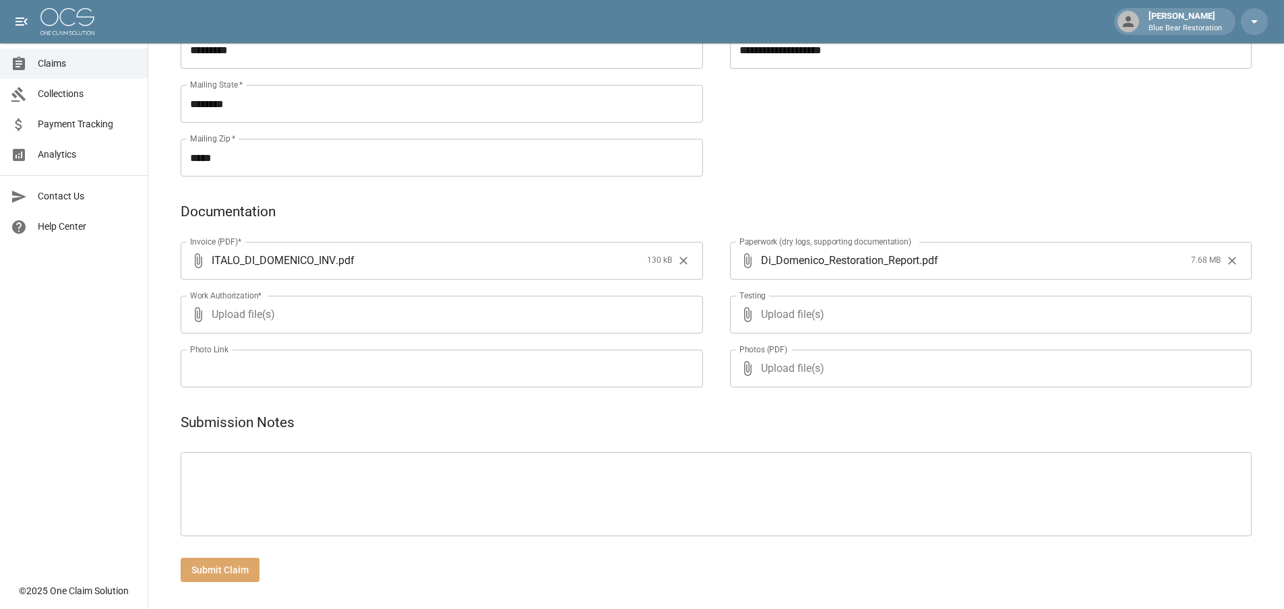  Describe the element at coordinates (87, 63) in the screenshot. I see `span: Claims` at that location.